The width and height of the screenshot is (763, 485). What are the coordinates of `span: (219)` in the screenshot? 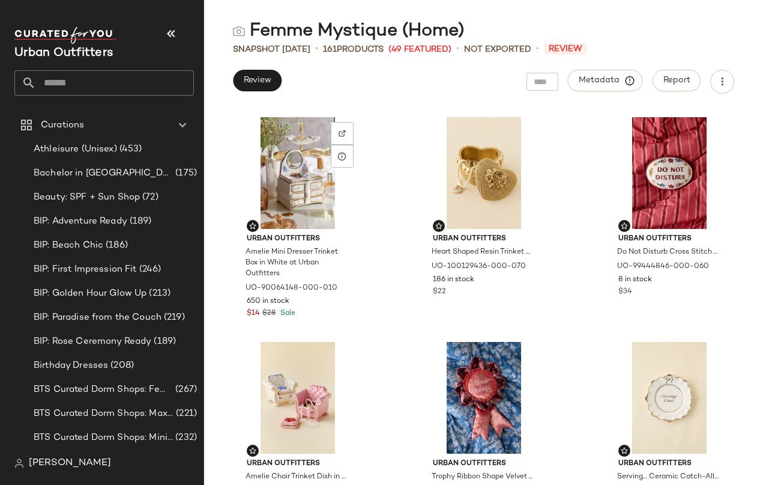 It's located at (173, 317).